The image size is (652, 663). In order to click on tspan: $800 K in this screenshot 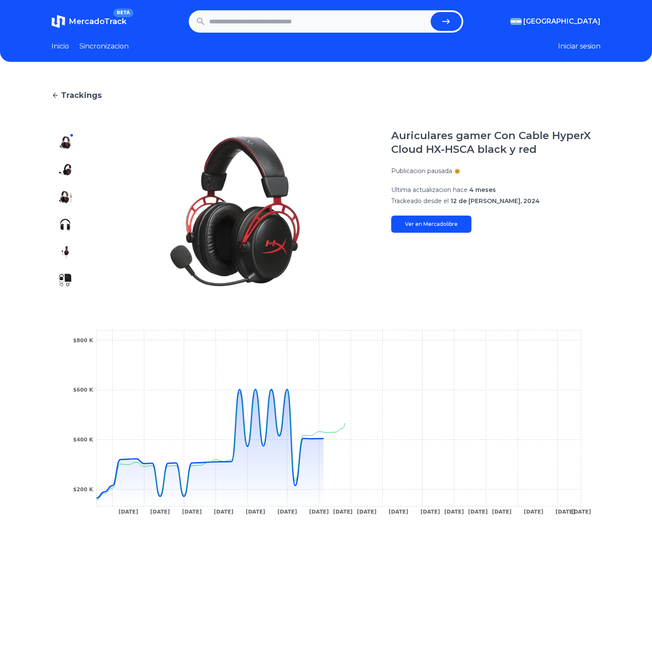, I will do `click(83, 340)`.